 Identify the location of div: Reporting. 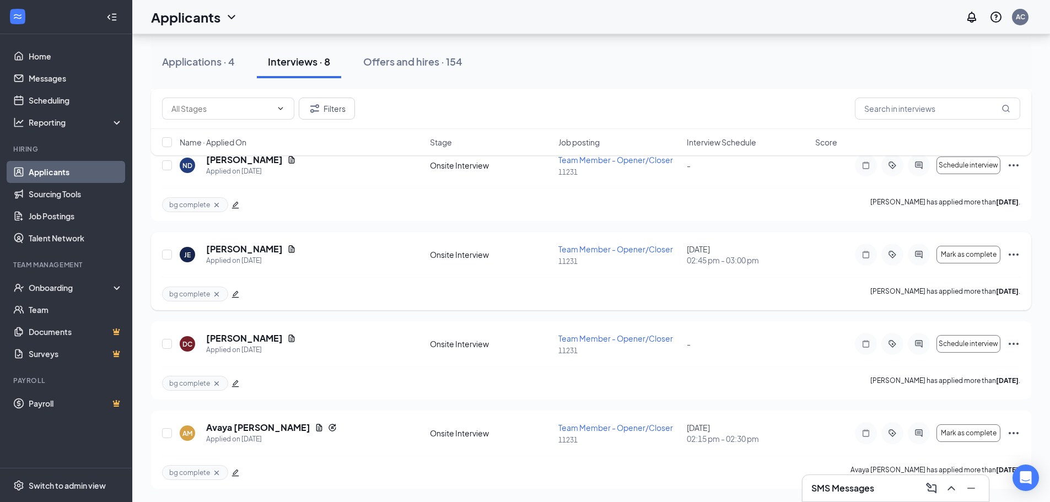
(76, 122).